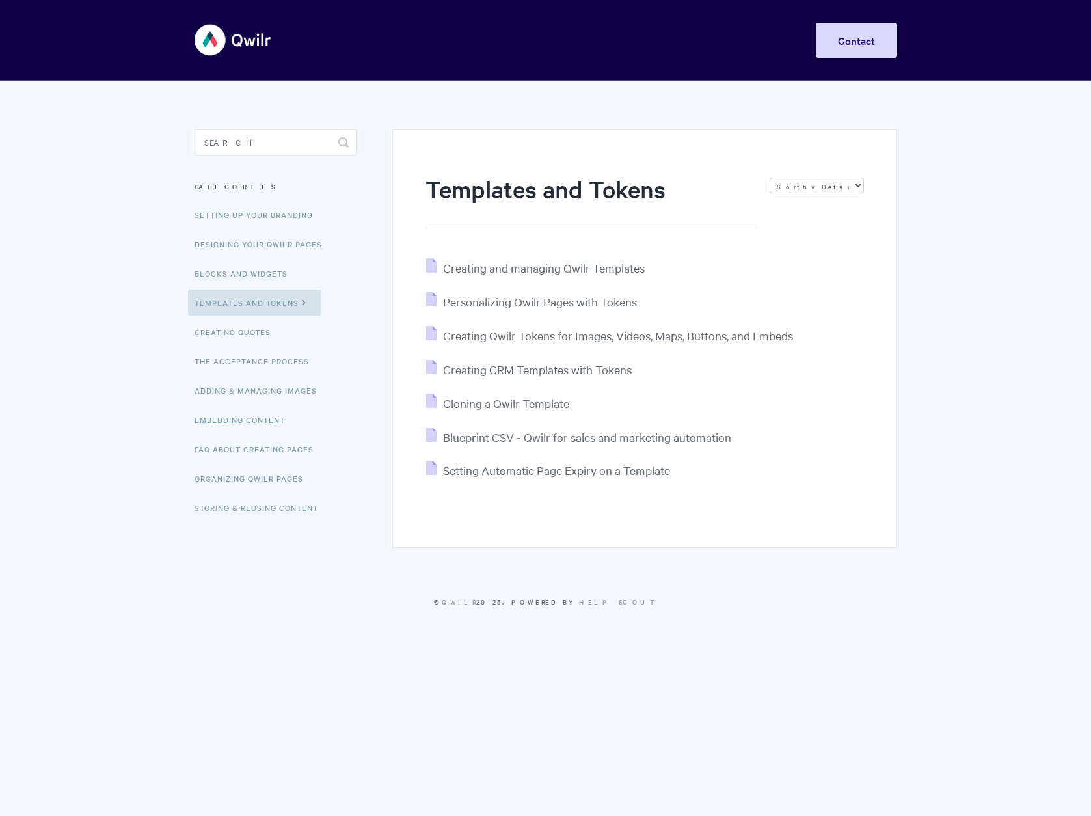  What do you see at coordinates (275, 187) in the screenshot?
I see `h3: Categories` at bounding box center [275, 187].